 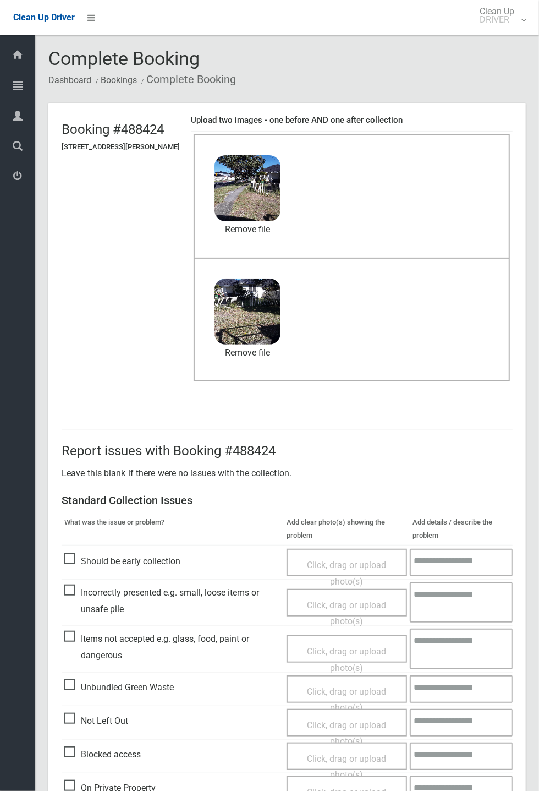 I want to click on span: Incorrectly presented e.g. small, loose items or unsafe pile, so click(x=173, y=600).